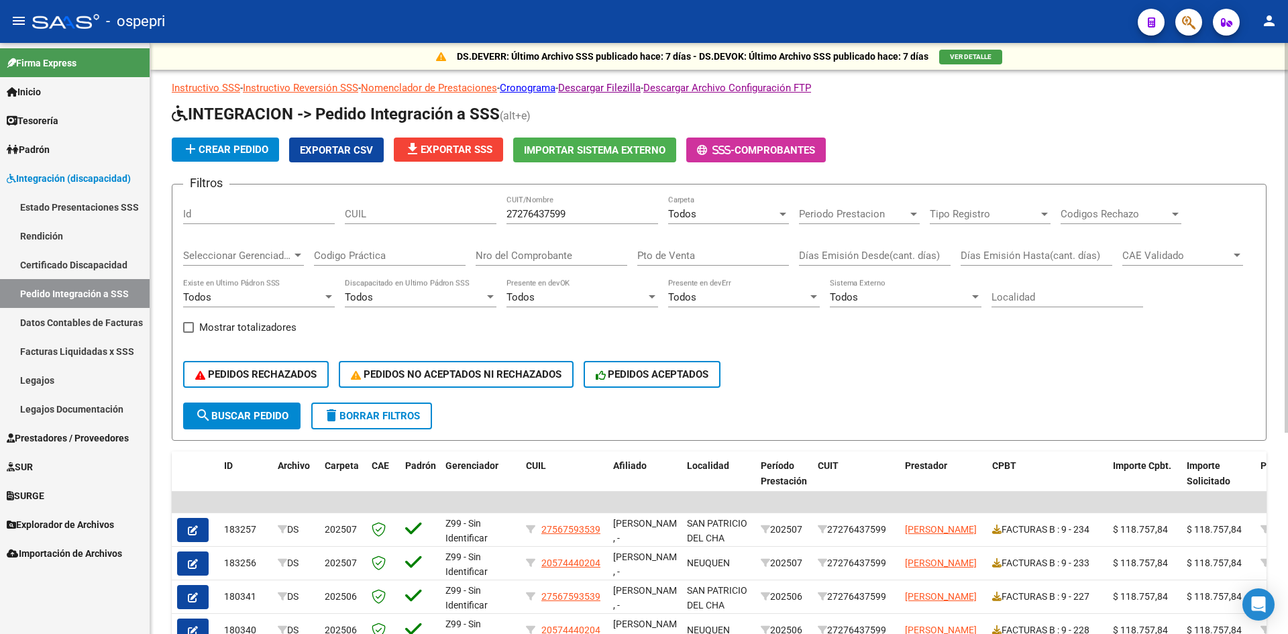 The image size is (1288, 634). Describe the element at coordinates (428, 88) in the screenshot. I see `a: Nomenclador de Prestaciones` at that location.